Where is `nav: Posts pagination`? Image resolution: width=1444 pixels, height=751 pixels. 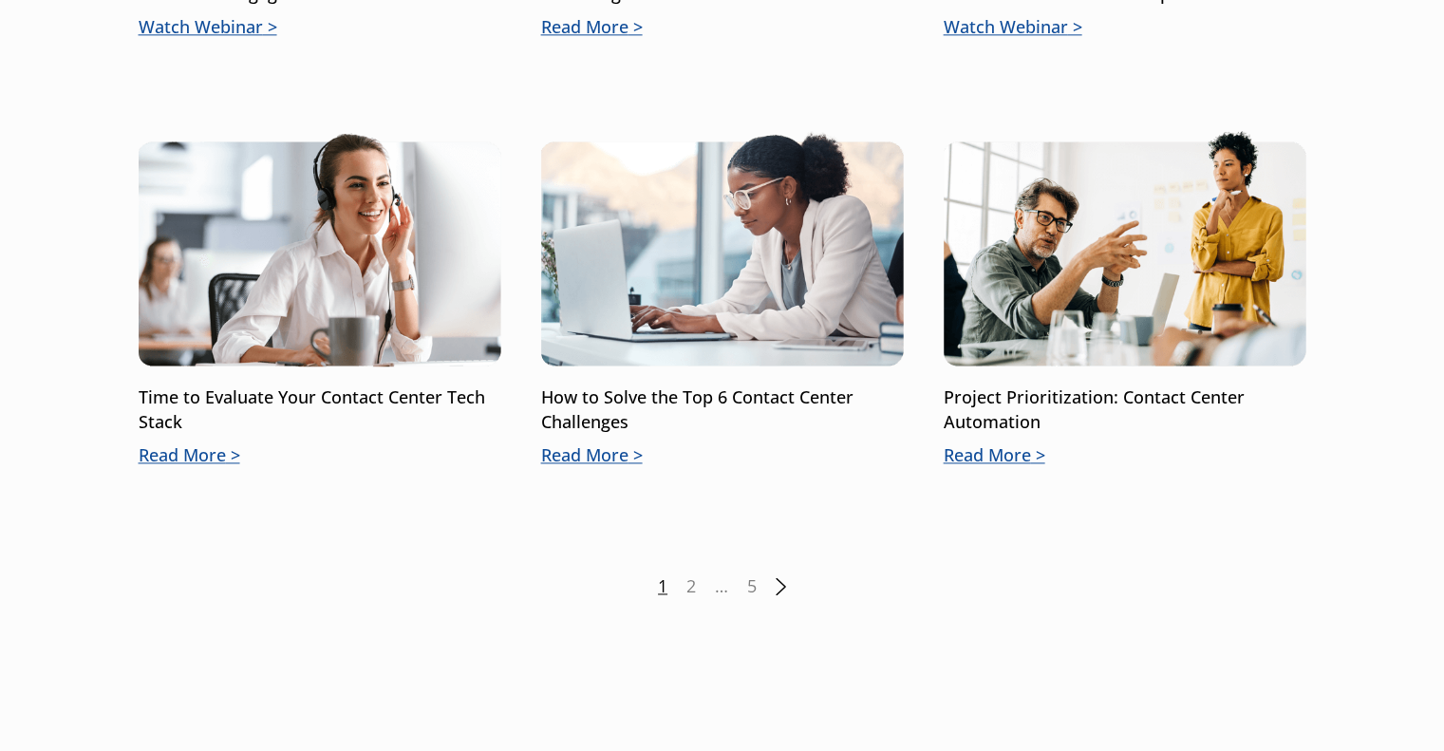
nav: Posts pagination is located at coordinates (723, 587).